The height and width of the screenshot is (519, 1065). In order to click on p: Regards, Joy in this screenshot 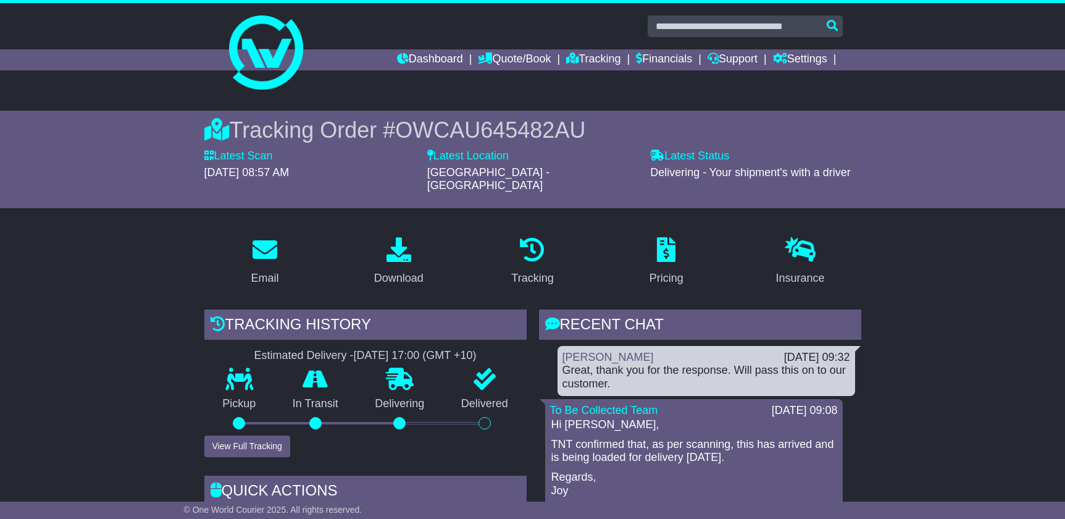, I will do `click(694, 484)`.